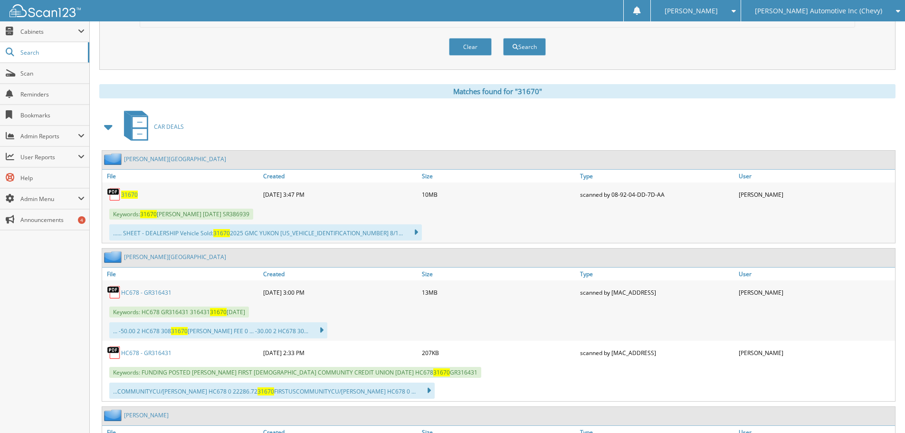 Image resolution: width=905 pixels, height=433 pixels. I want to click on span: Reminders, so click(52, 94).